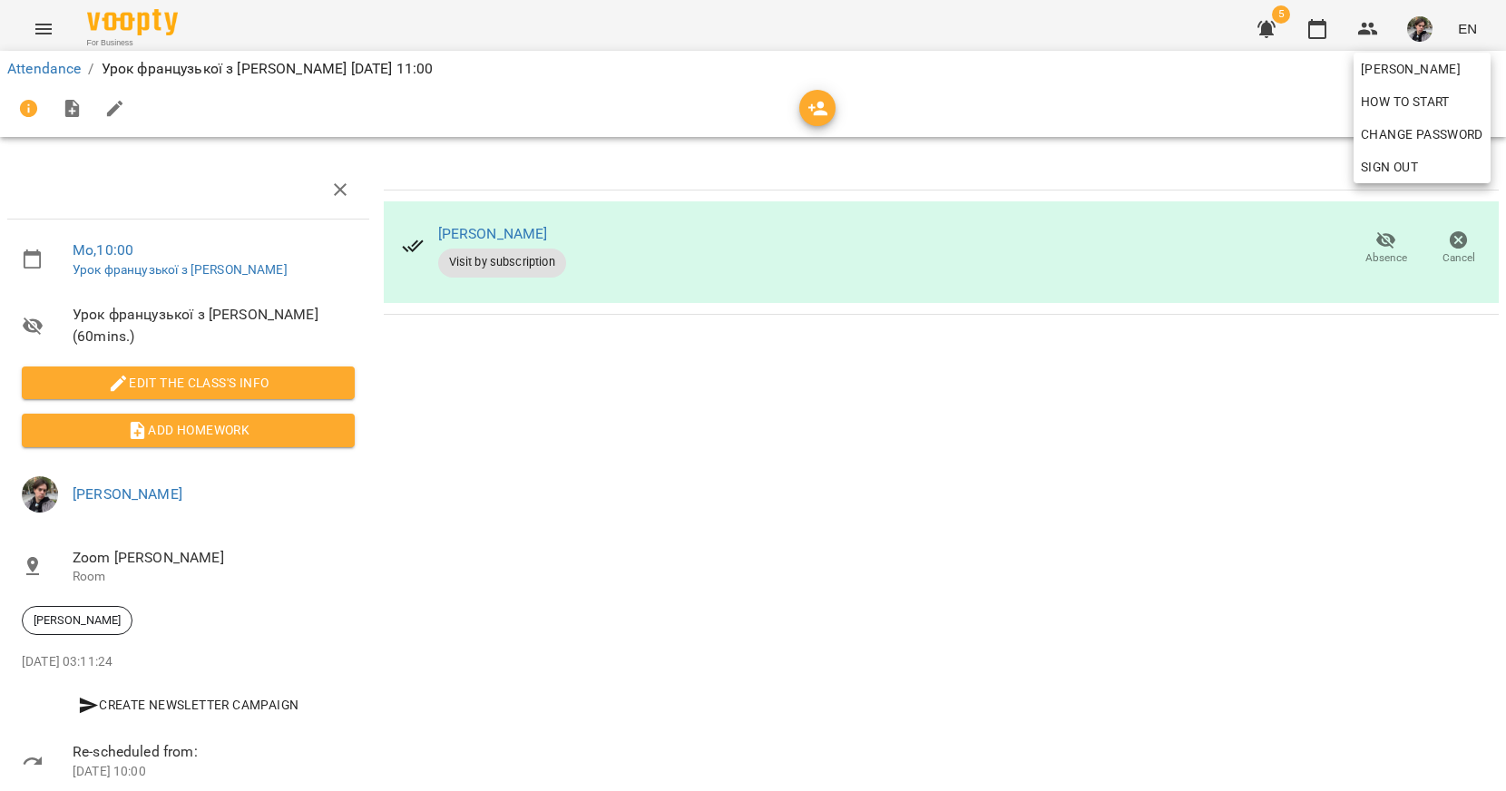  Describe the element at coordinates (1405, 102) in the screenshot. I see `a: How to start` at that location.